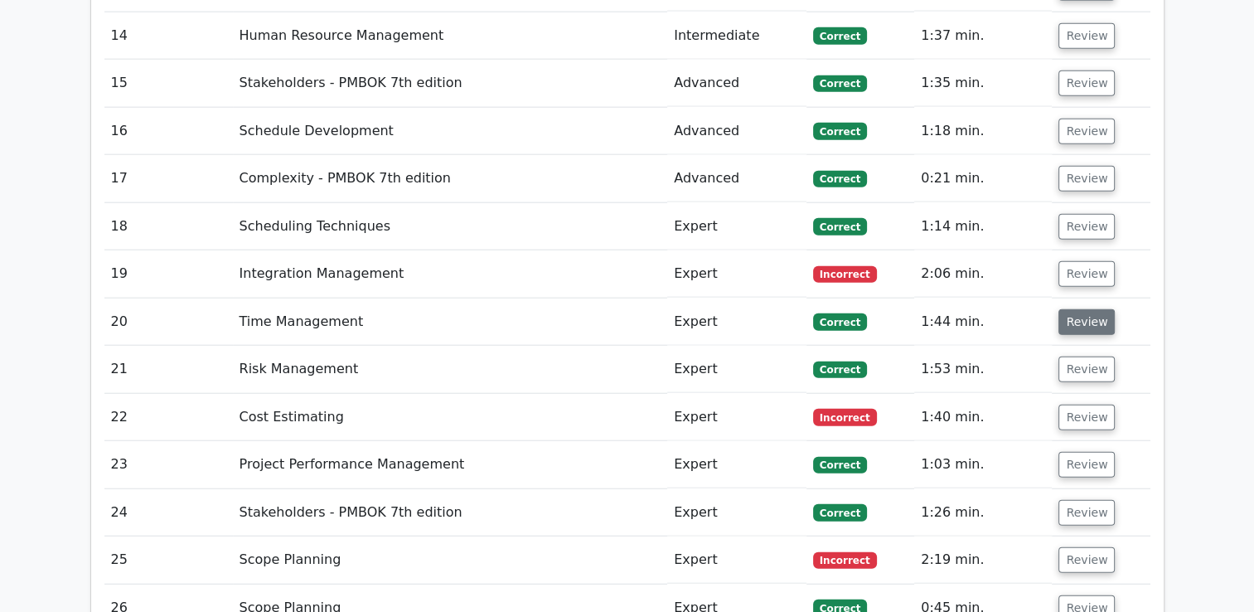  I want to click on td: Scope Planning, so click(450, 559).